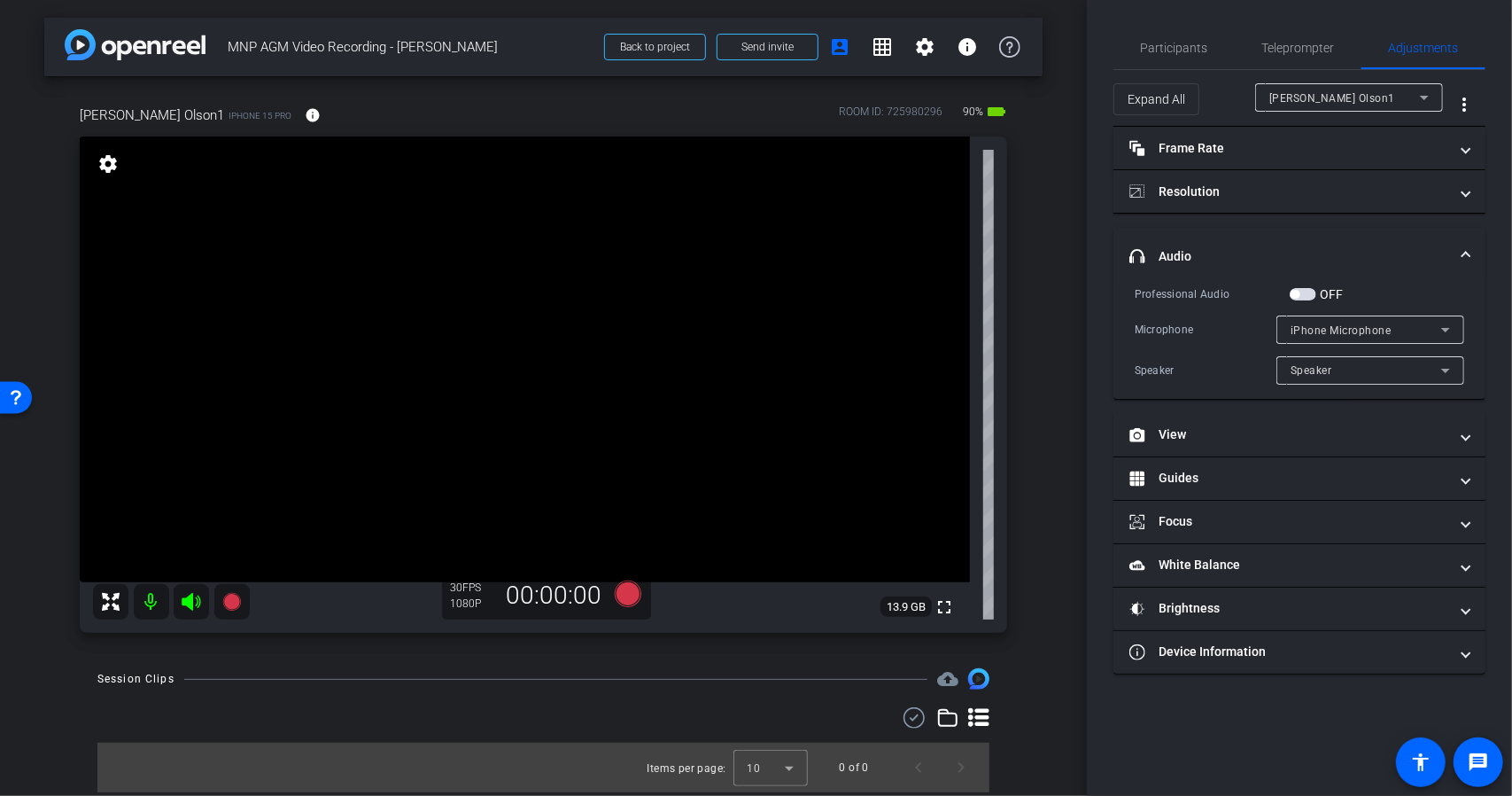 The image size is (1512, 796). What do you see at coordinates (1464, 104) in the screenshot?
I see `mat-icon: more_vert` at bounding box center [1464, 104].